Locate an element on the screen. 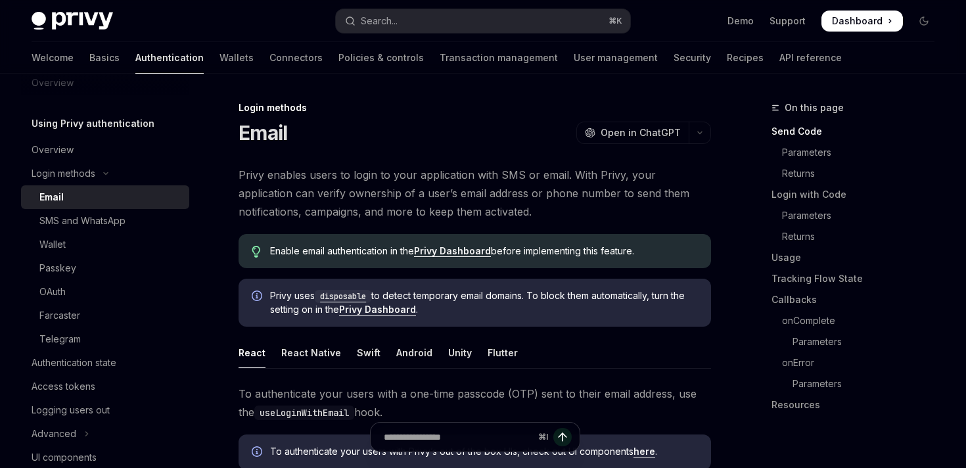 Image resolution: width=966 pixels, height=468 pixels. span: Privy enables users to login to your application with SMS or email. With Privy, your application ... is located at coordinates (474, 193).